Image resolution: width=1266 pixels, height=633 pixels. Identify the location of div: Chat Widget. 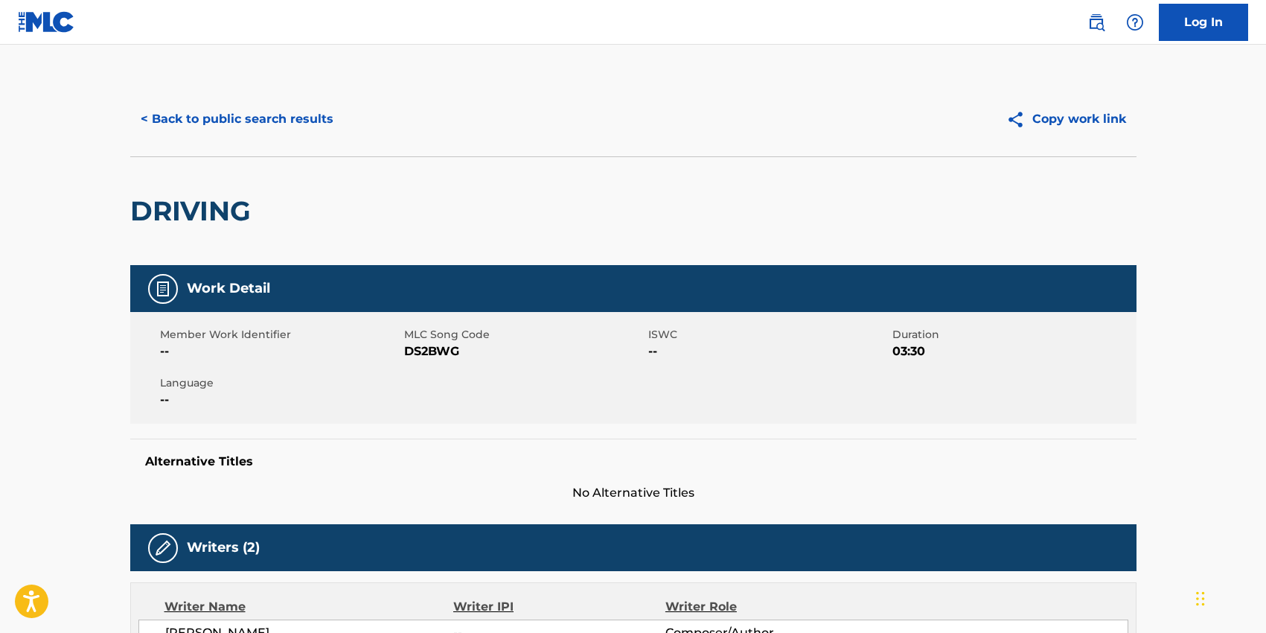
(1229, 597).